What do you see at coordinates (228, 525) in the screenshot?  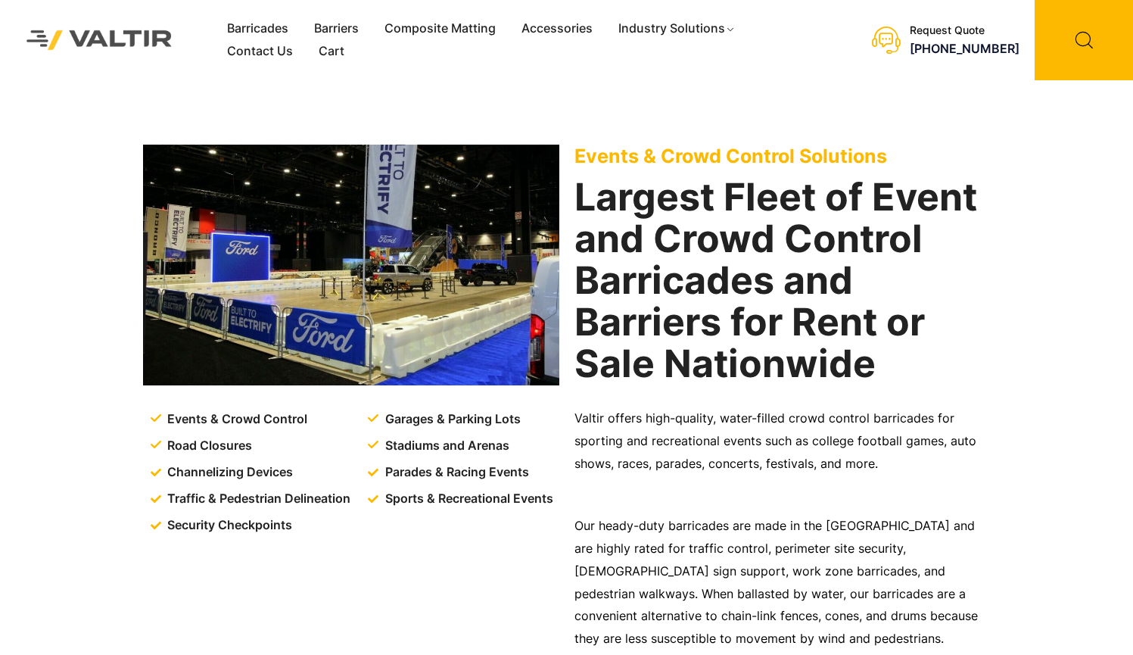 I see `span: Security Checkpoints` at bounding box center [228, 525].